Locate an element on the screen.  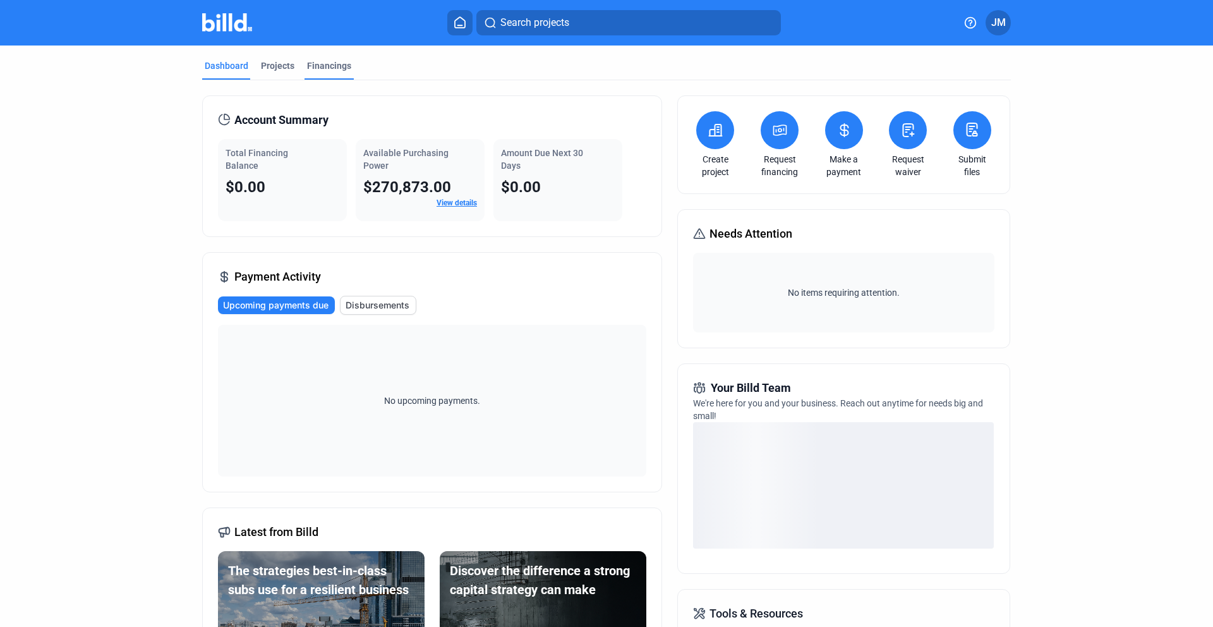
div: Discover the difference a strong capital strategy can make is located at coordinates (543, 580).